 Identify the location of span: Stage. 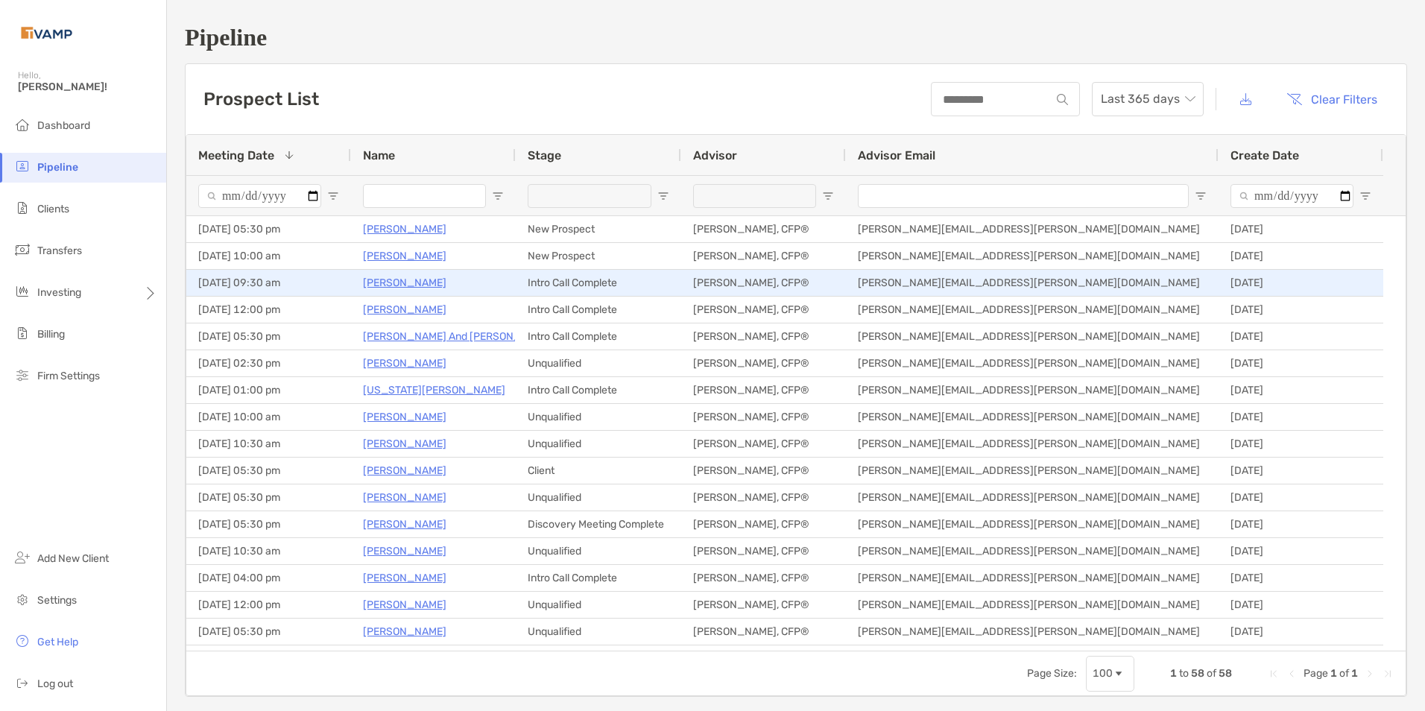
(544, 155).